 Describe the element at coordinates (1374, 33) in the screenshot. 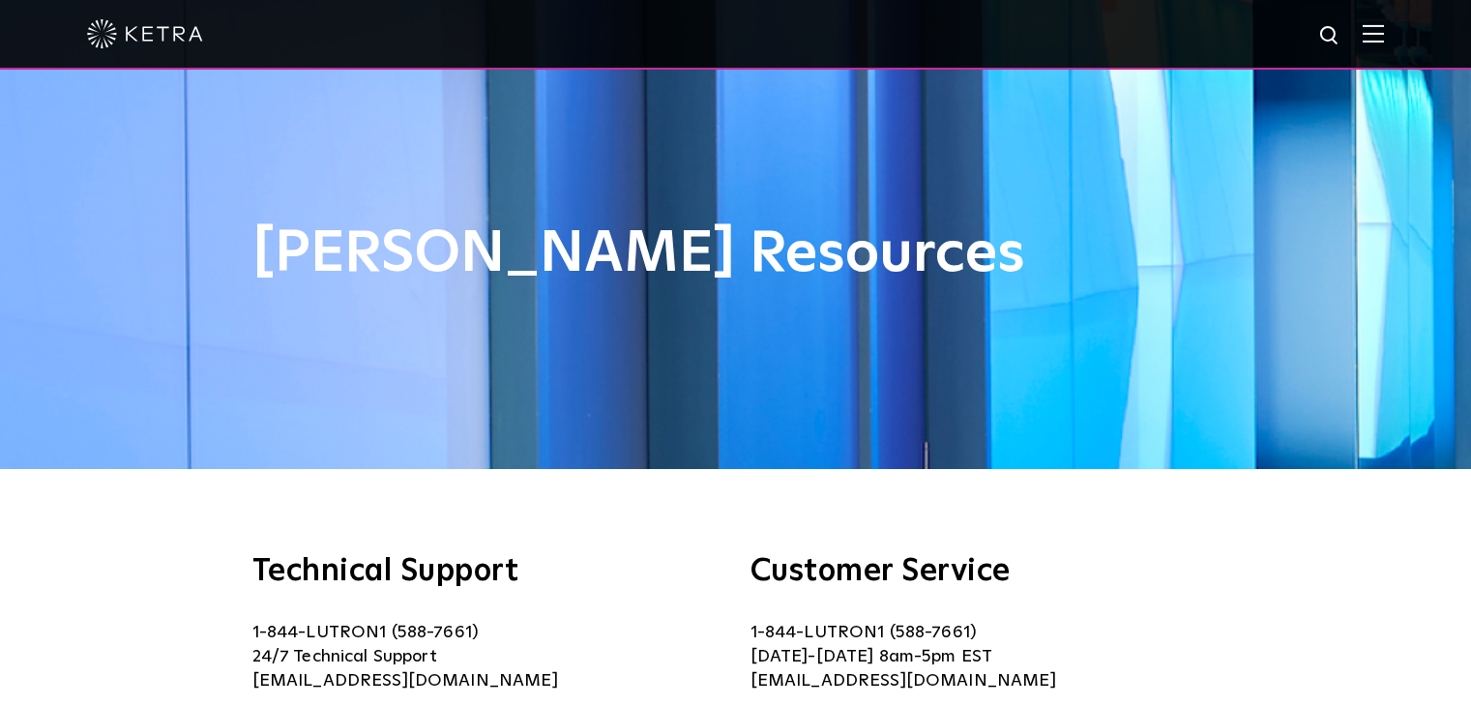

I see `img: Hamburger%20Nav.svg` at that location.